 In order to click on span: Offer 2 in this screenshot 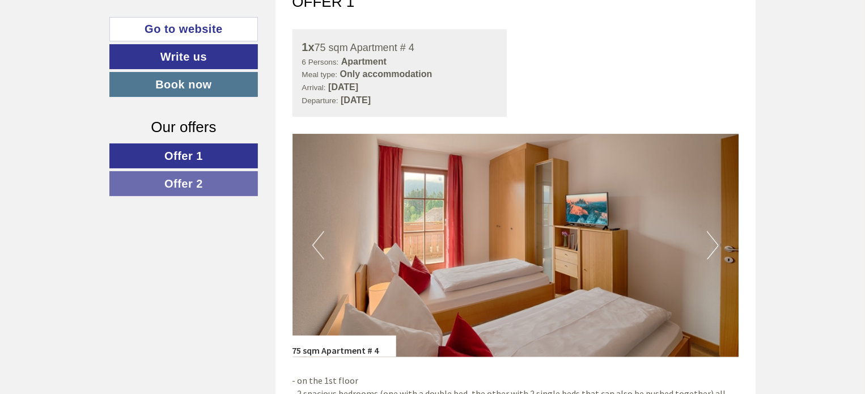, I will do `click(184, 184)`.